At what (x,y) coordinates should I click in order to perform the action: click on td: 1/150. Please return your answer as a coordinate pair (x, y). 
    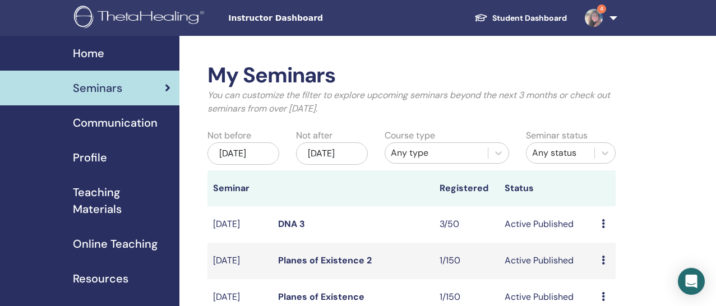
    Looking at the image, I should click on (466, 261).